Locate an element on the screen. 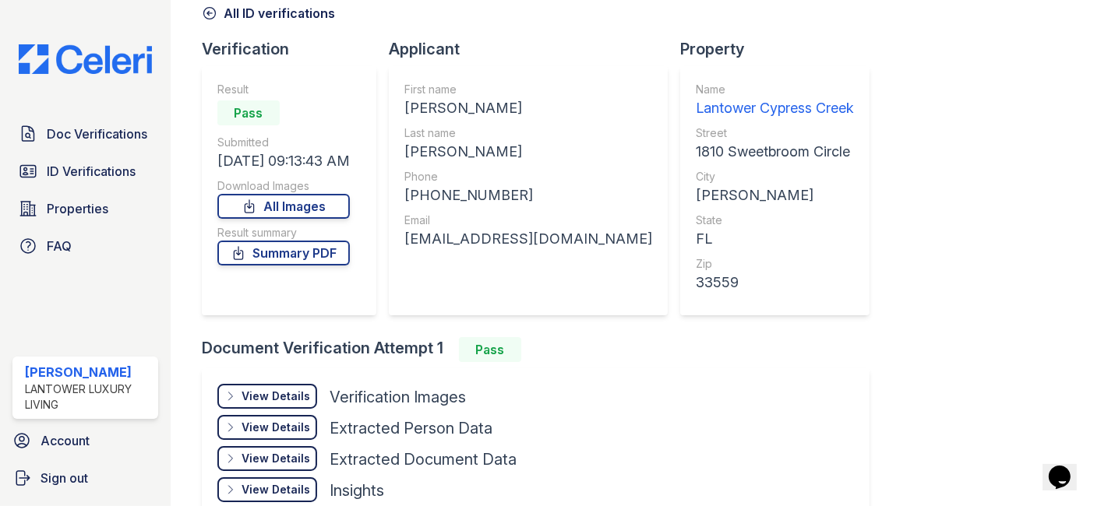  div: Property is located at coordinates (781, 49).